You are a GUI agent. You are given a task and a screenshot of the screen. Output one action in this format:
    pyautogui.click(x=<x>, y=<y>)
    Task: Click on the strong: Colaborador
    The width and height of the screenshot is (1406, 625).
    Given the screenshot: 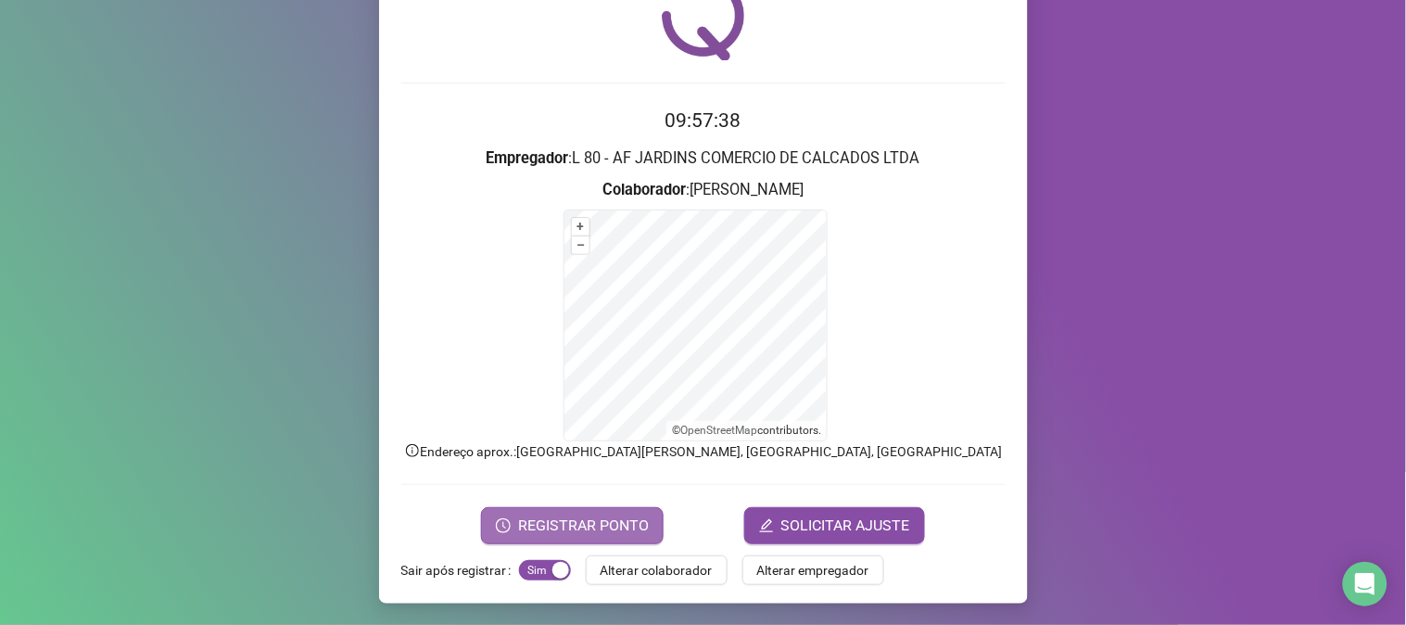 What is the action you would take?
    pyautogui.click(x=644, y=189)
    